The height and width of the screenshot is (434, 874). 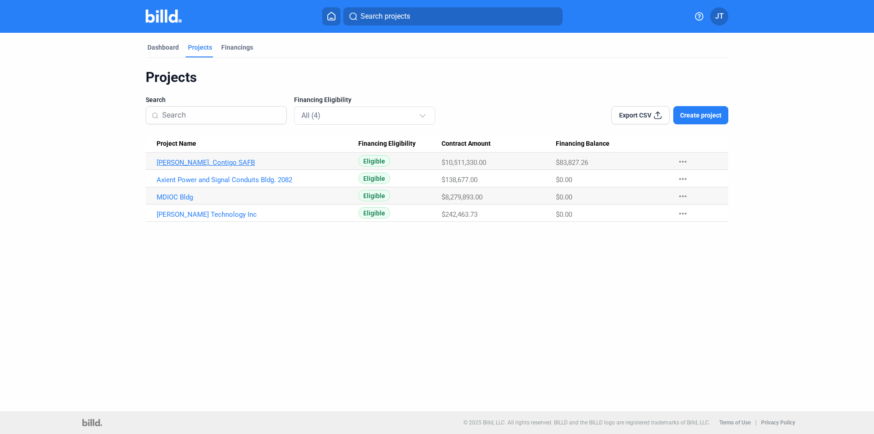 I want to click on div: Financings, so click(x=237, y=47).